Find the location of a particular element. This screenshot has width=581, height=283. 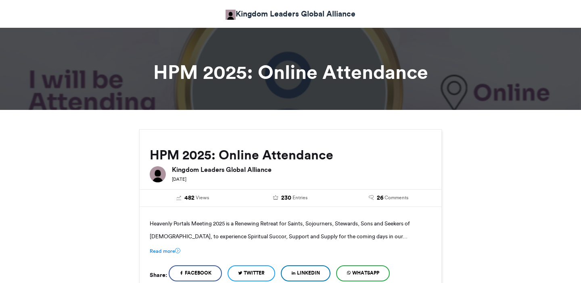

a: LinkedIn is located at coordinates (305, 274).